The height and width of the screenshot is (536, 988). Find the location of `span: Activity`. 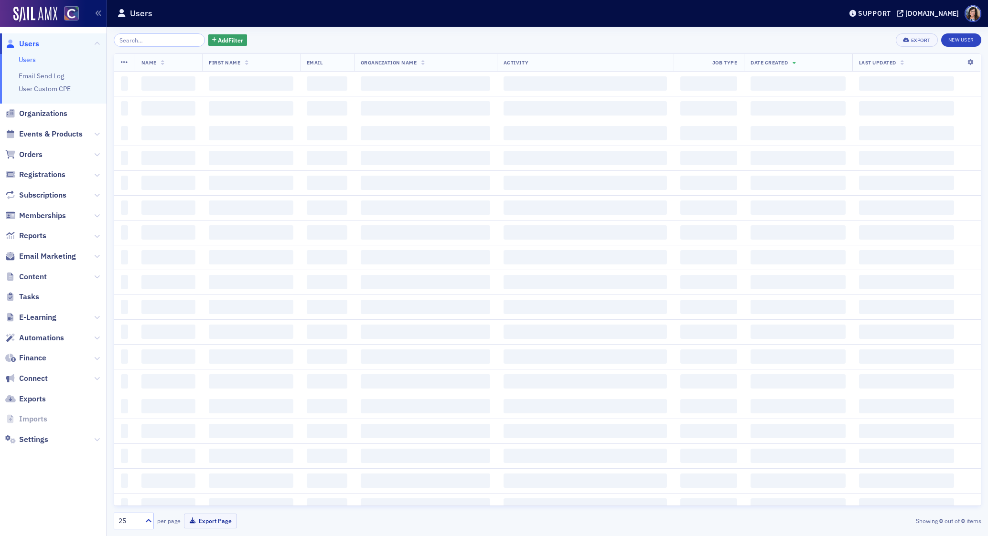

span: Activity is located at coordinates (516, 63).